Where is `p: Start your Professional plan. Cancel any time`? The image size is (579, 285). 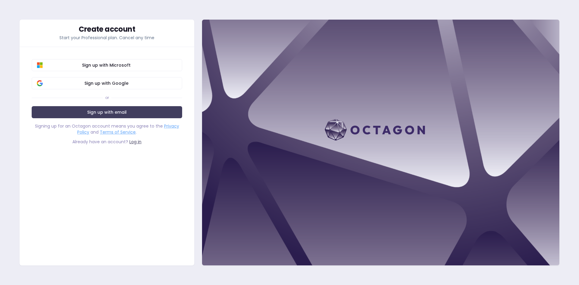 p: Start your Professional plan. Cancel any time is located at coordinates (107, 38).